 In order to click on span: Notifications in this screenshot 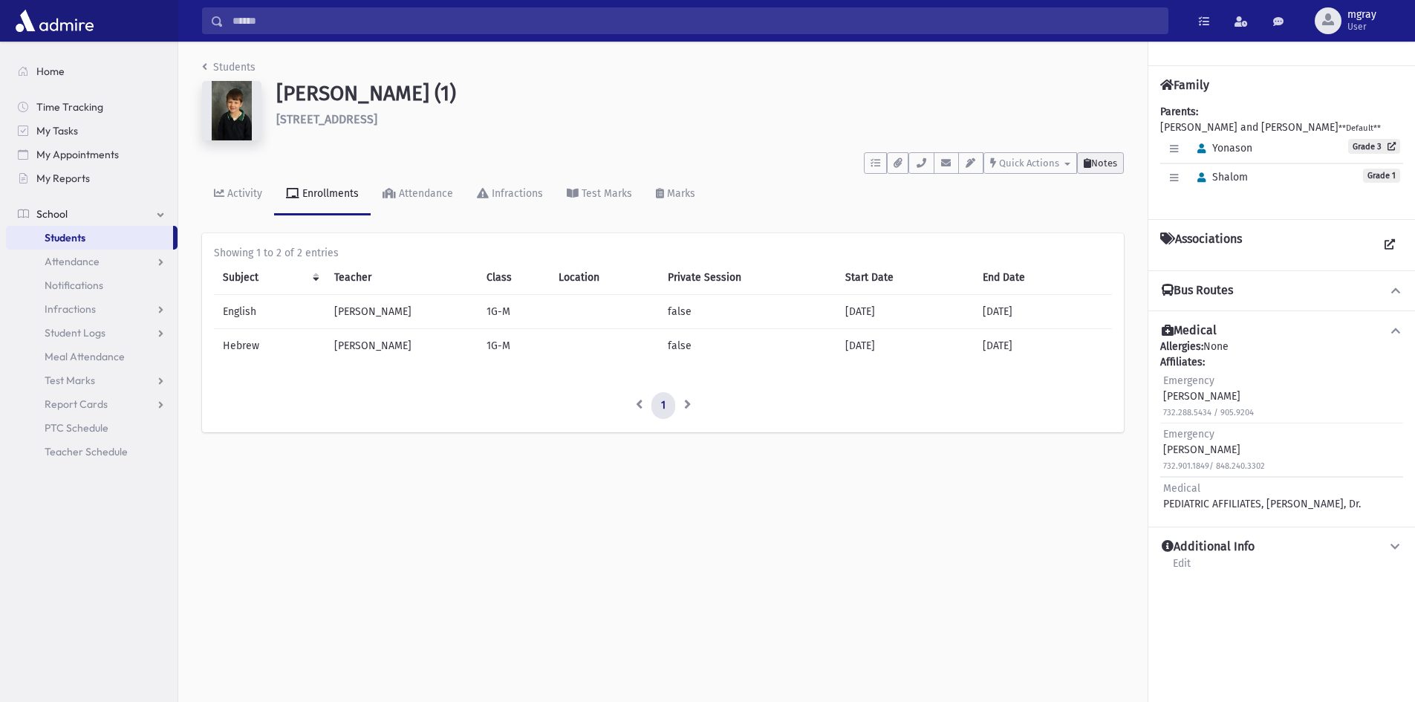, I will do `click(74, 285)`.